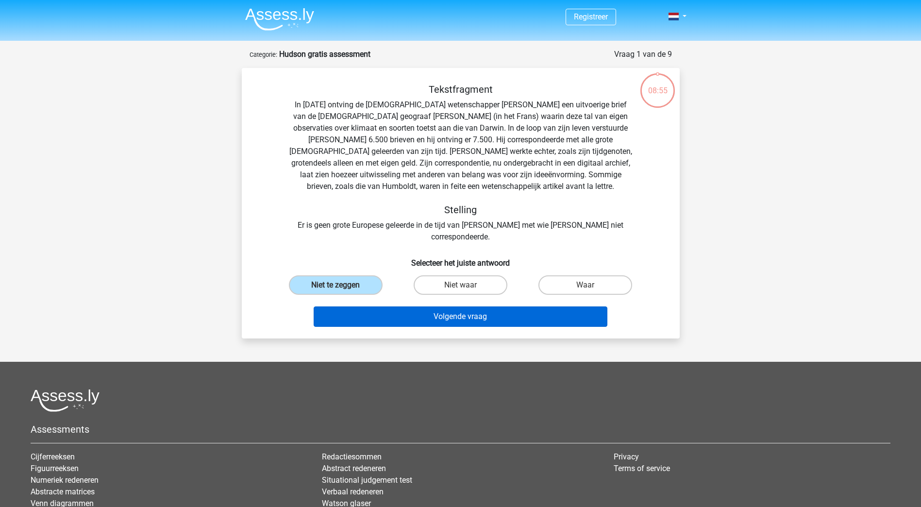  What do you see at coordinates (354, 468) in the screenshot?
I see `a: Abstract redeneren` at bounding box center [354, 468].